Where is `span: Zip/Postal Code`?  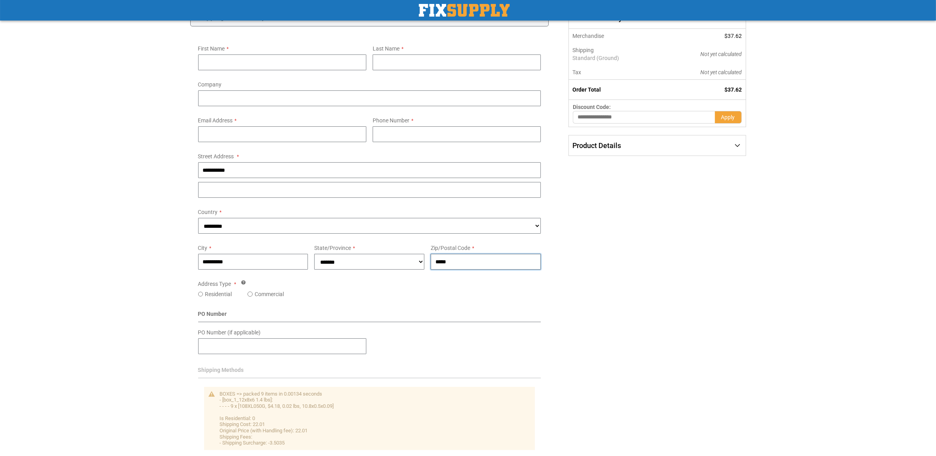 span: Zip/Postal Code is located at coordinates (450, 248).